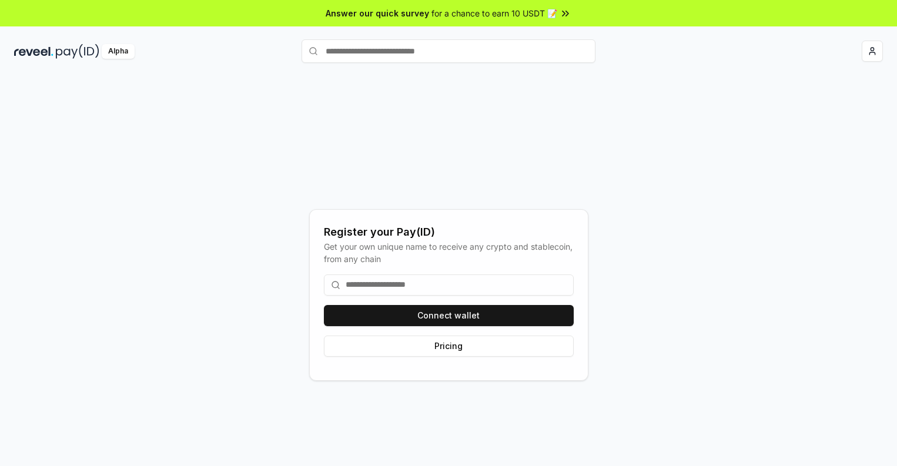 This screenshot has width=897, height=466. What do you see at coordinates (448, 316) in the screenshot?
I see `button: Connect wallet` at bounding box center [448, 316].